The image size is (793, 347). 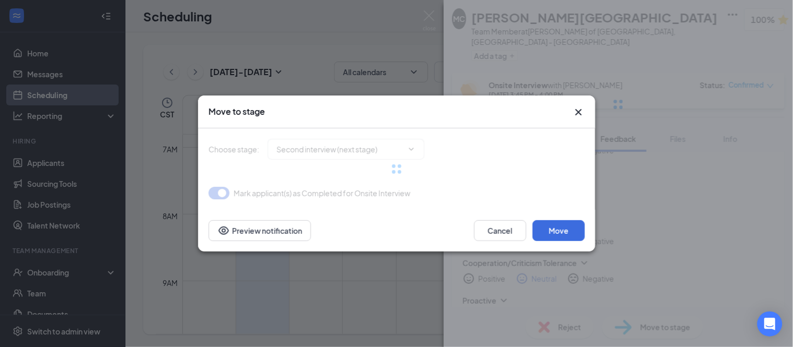 I want to click on button: Preview notificationEye, so click(x=260, y=231).